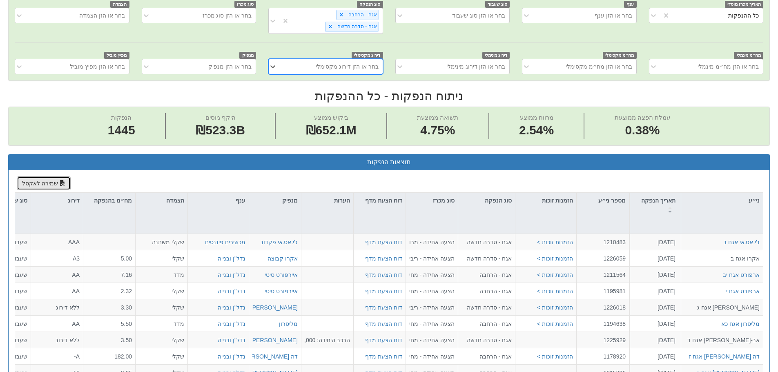  What do you see at coordinates (331, 130) in the screenshot?
I see `span: ₪652.1M` at bounding box center [331, 130].